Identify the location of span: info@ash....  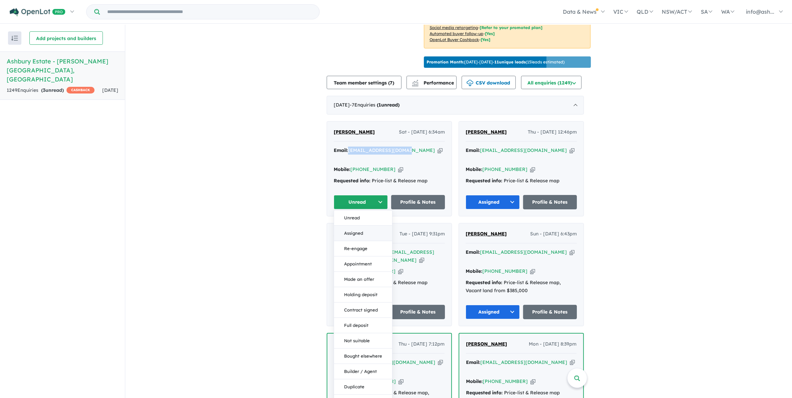
(760, 12).